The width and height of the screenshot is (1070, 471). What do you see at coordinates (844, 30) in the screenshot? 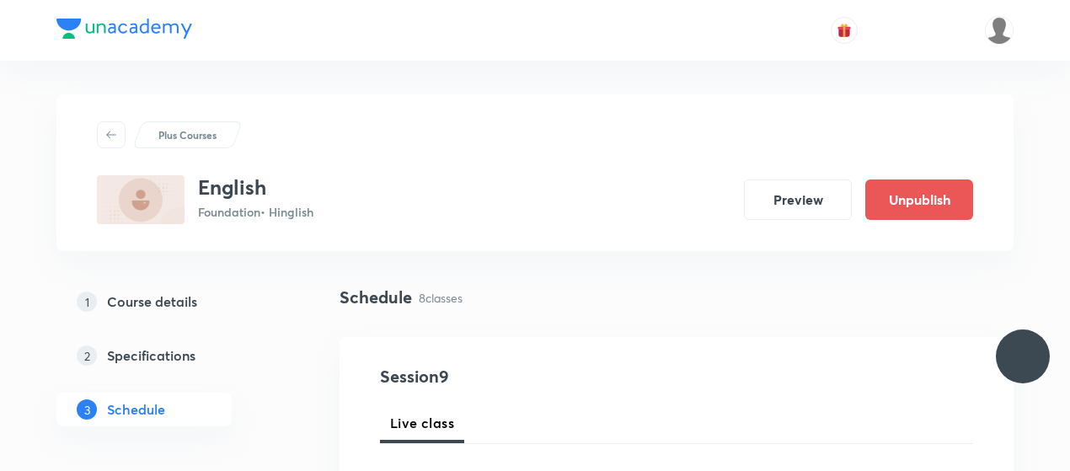
I see `button: avatar` at bounding box center [844, 30].